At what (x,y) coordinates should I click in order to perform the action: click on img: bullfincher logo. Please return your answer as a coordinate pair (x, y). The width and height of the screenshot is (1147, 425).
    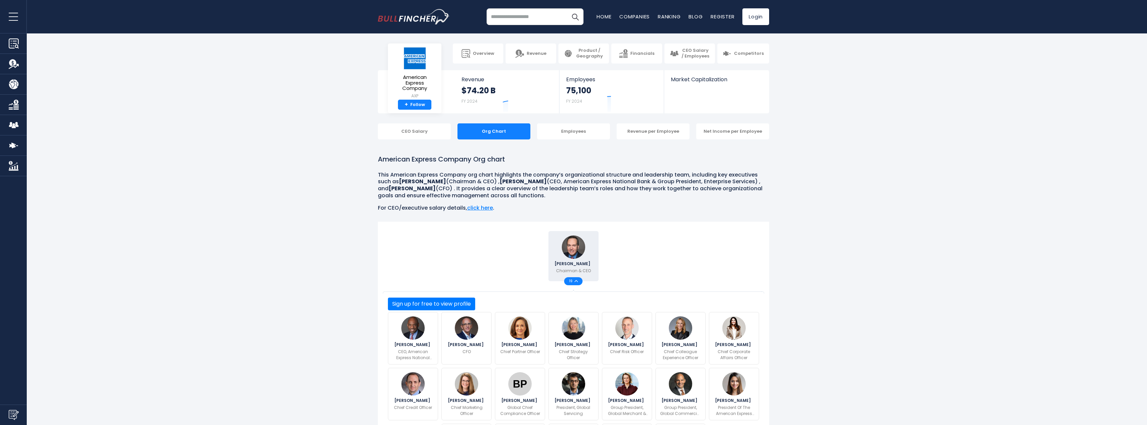
    Looking at the image, I should click on (414, 17).